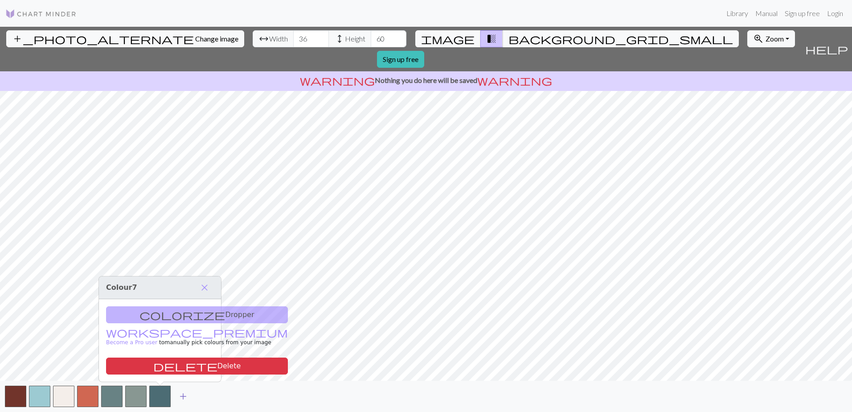 The image size is (852, 412). What do you see at coordinates (197, 332) in the screenshot?
I see `span: workspace_premium` at bounding box center [197, 332].